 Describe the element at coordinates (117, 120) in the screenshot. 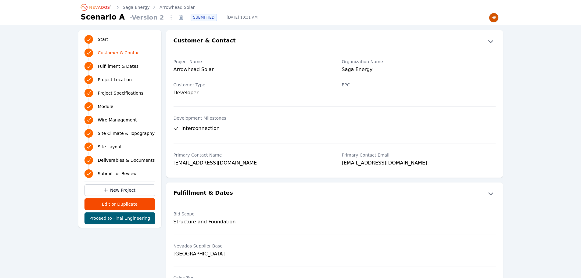

I see `span: Wire Management` at that location.